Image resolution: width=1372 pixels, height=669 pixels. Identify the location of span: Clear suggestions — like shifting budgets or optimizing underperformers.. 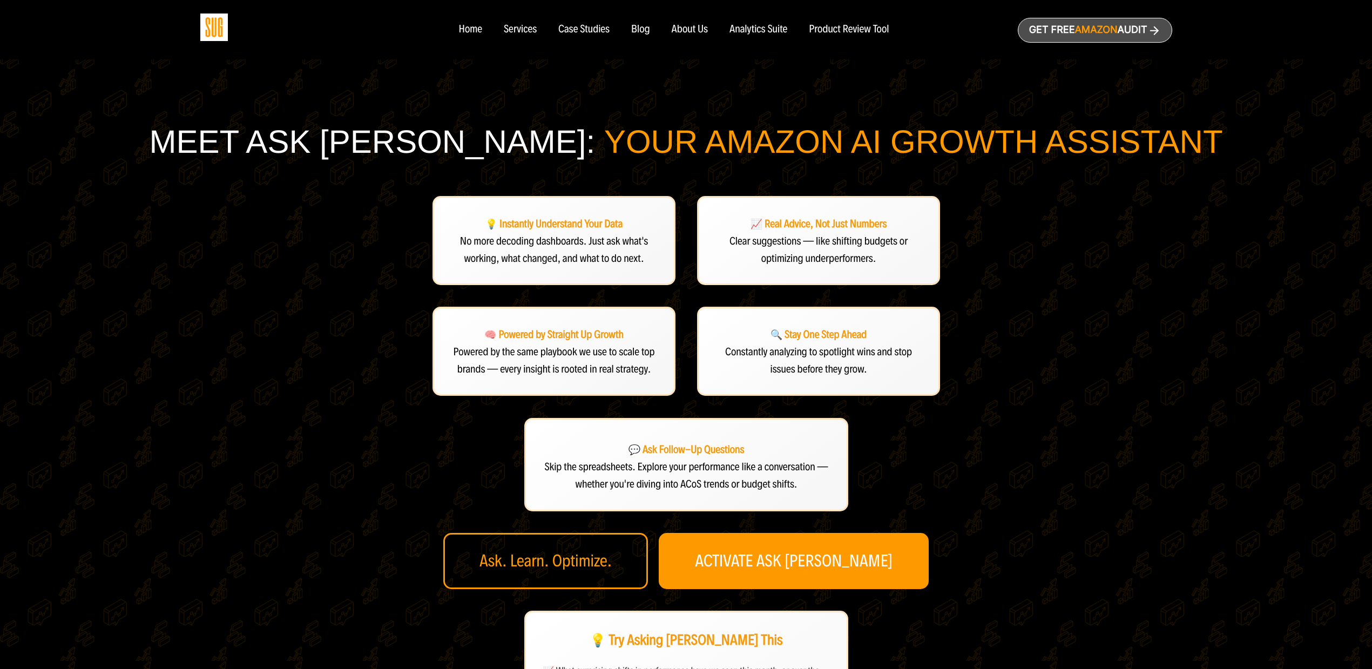
(818, 250).